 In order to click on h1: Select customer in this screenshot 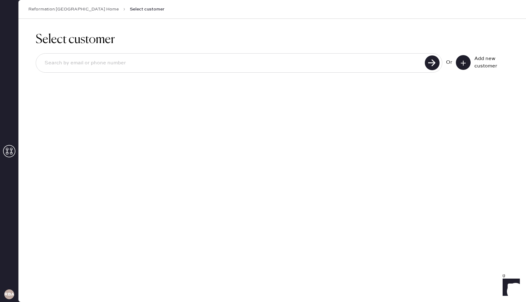, I will do `click(272, 40)`.